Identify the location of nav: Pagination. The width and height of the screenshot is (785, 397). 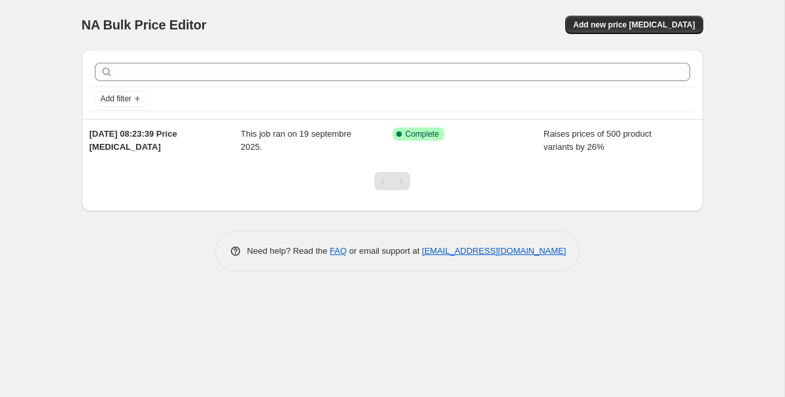
(392, 181).